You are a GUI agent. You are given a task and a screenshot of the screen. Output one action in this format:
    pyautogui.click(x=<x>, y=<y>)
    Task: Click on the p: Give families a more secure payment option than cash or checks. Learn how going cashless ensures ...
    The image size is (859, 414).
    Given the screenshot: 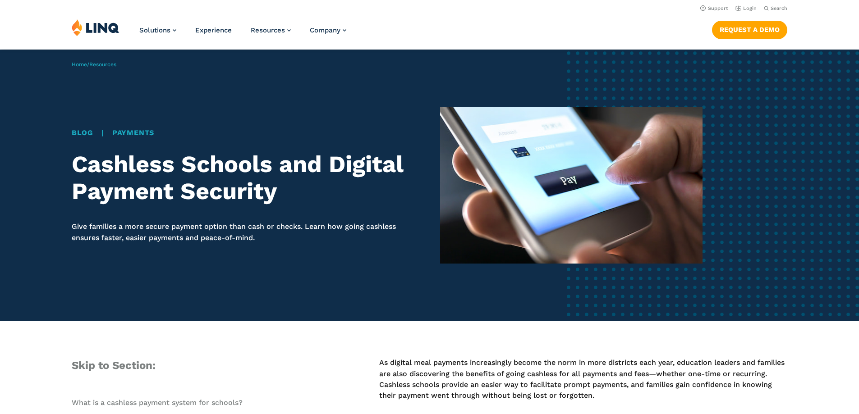 What is the action you would take?
    pyautogui.click(x=245, y=232)
    